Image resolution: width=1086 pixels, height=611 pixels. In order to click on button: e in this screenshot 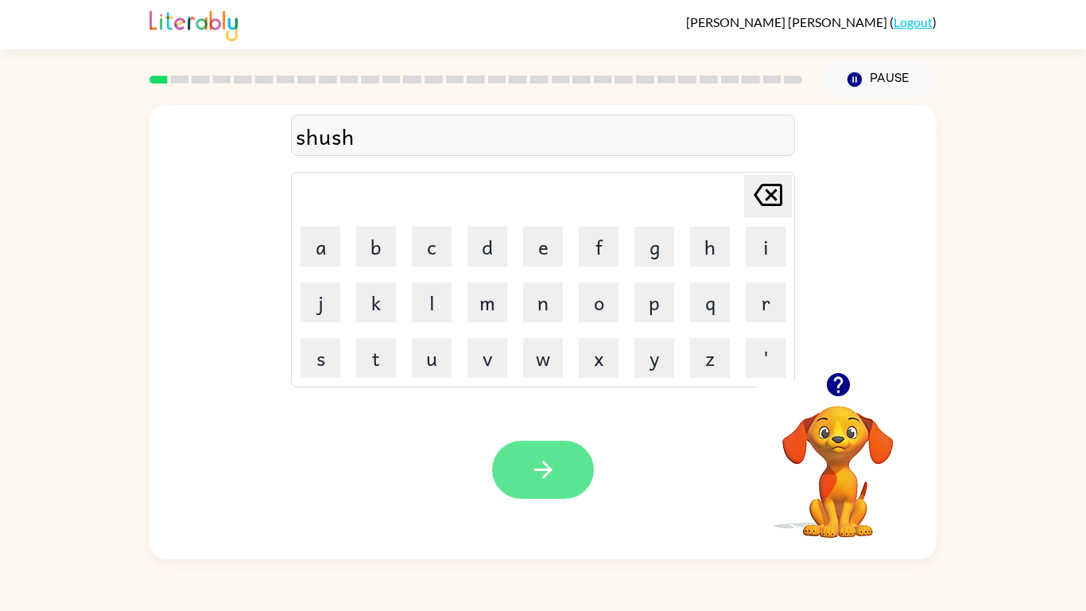, I will do `click(543, 246)`.